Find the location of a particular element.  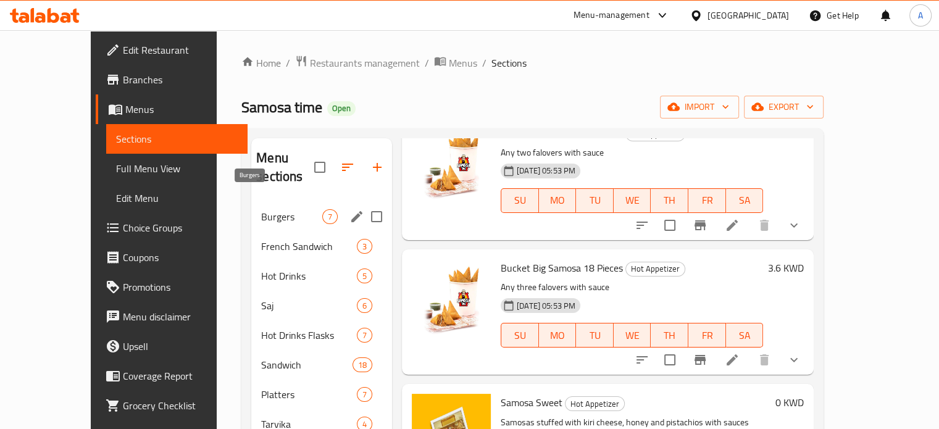

button: import is located at coordinates (699, 107).